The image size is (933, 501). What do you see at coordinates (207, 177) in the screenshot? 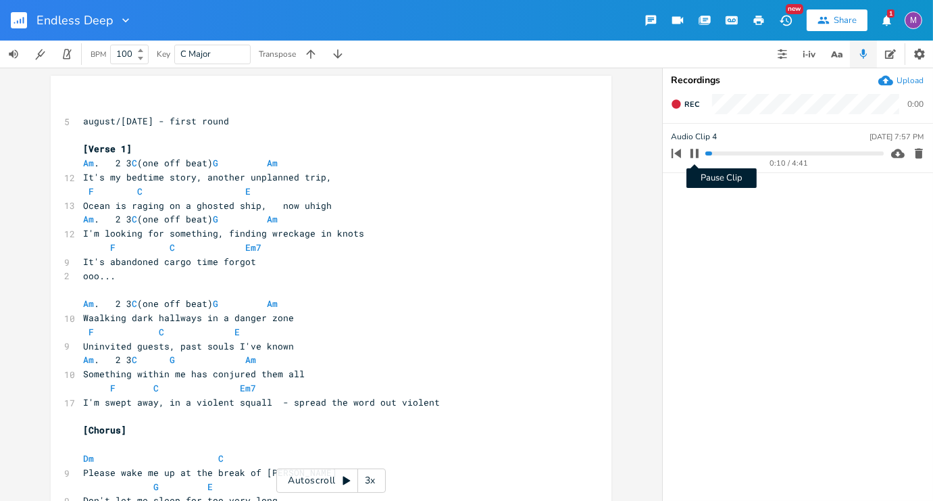
I see `span: It's my bedtime story, another unplanned trip,` at bounding box center [207, 177].